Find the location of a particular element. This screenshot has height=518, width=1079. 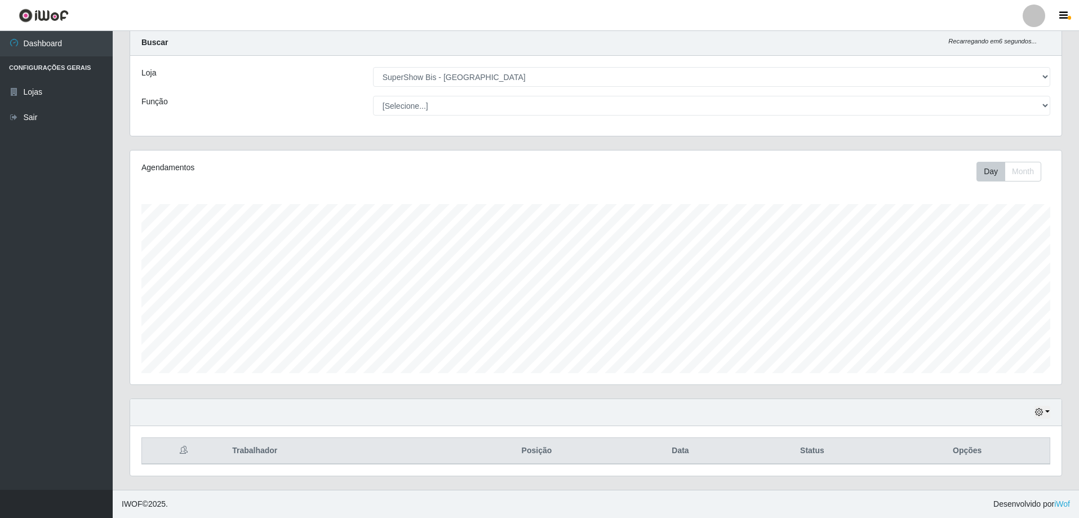

img: CoreUI Logo is located at coordinates (43, 15).